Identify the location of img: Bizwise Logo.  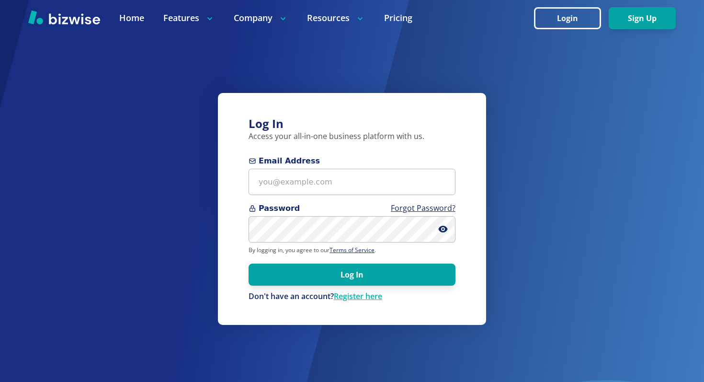
(64, 17).